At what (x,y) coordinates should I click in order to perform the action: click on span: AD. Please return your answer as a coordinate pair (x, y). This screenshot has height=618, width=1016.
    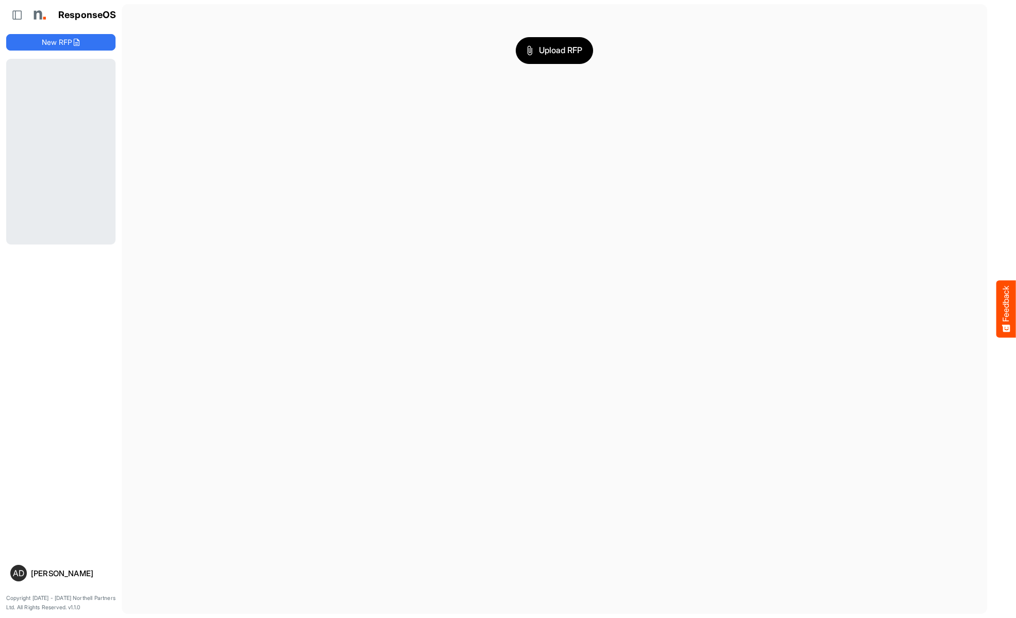
    Looking at the image, I should click on (19, 573).